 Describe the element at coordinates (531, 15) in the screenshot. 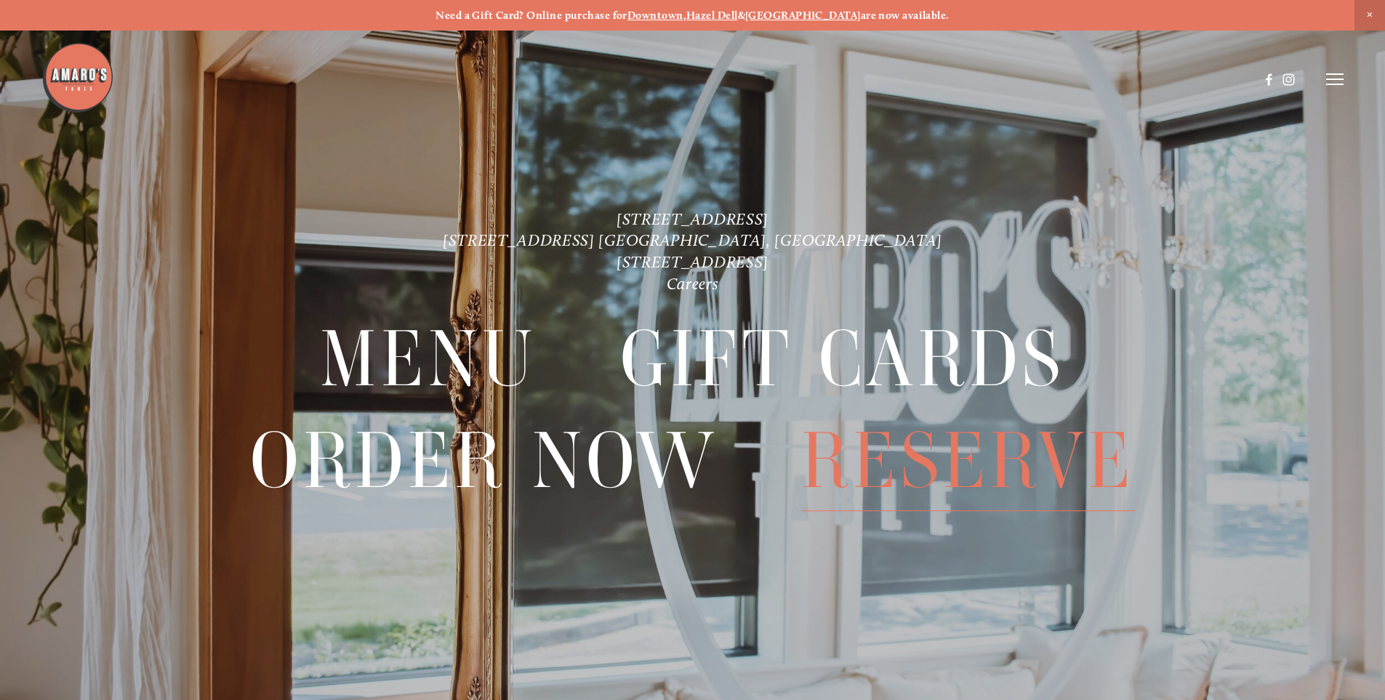

I see `strong: Need a Gift Card? Online purchase for` at that location.